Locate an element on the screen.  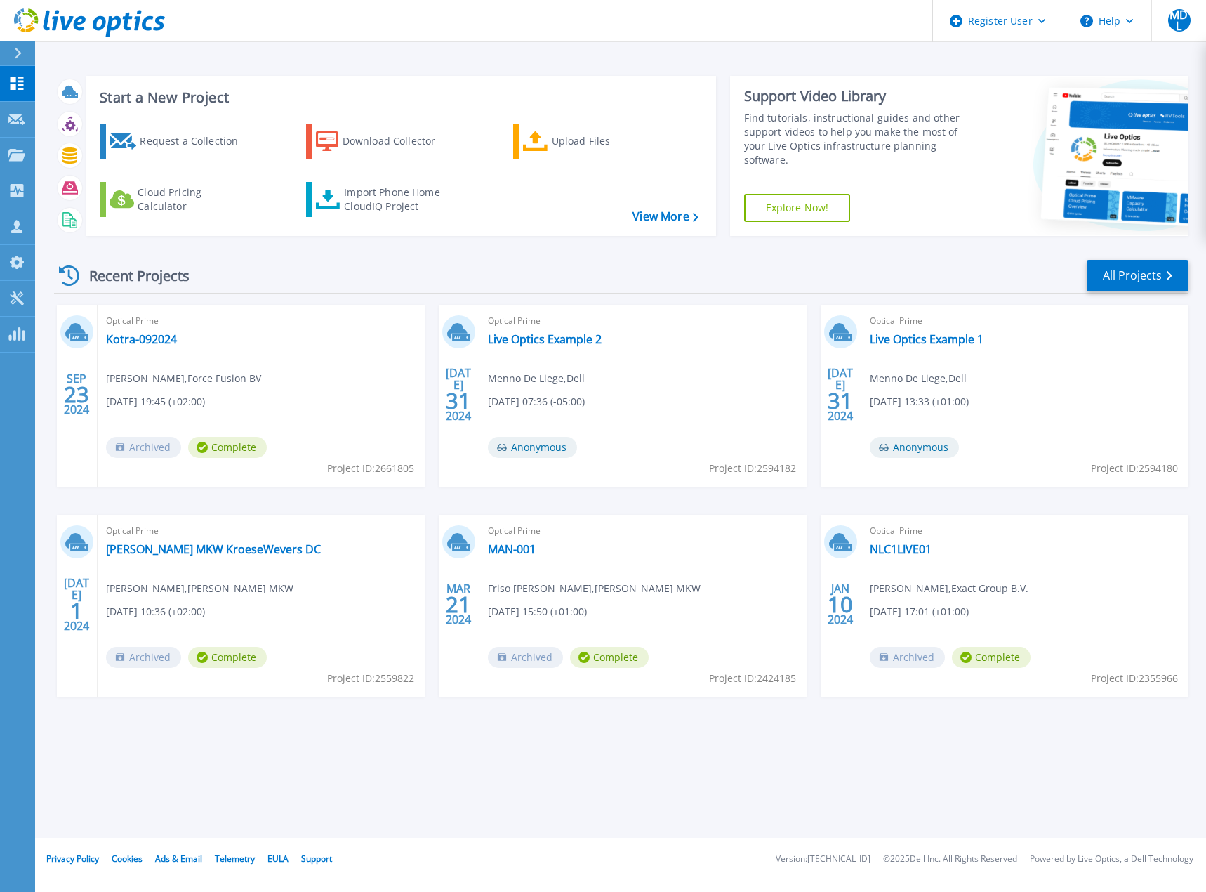
div: MAR 2024 is located at coordinates (458, 604).